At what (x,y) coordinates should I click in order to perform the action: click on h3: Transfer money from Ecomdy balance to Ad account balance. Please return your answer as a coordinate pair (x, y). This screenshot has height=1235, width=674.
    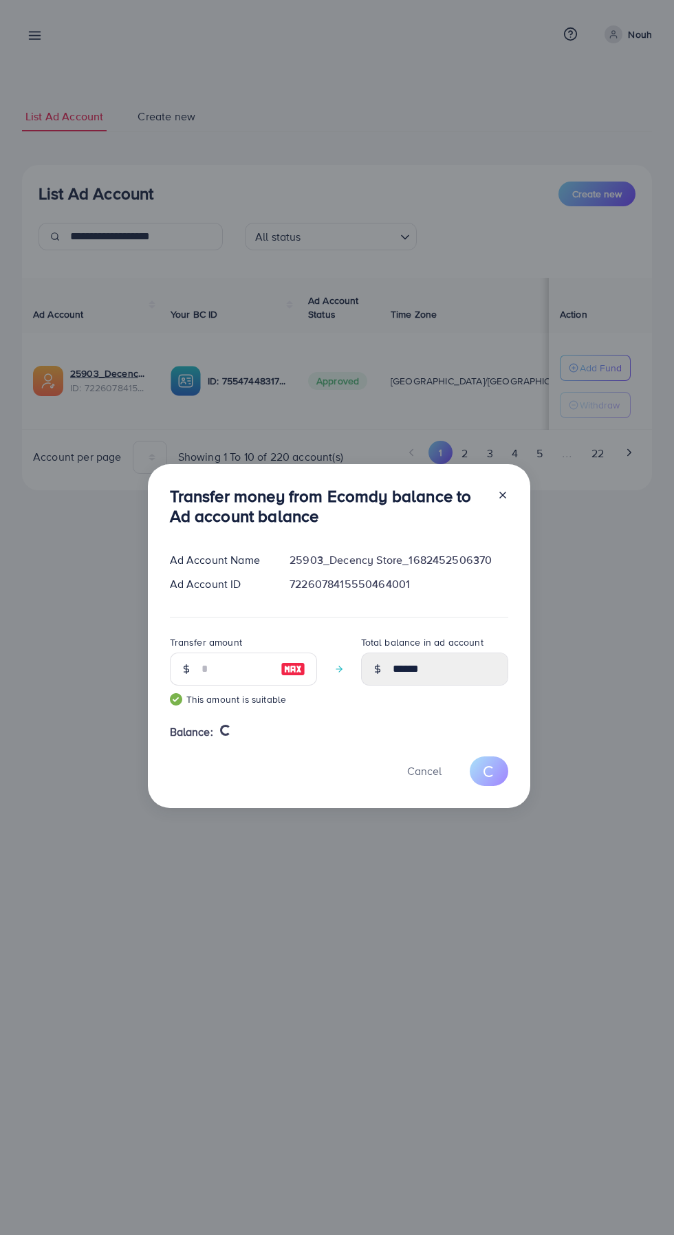
    Looking at the image, I should click on (328, 506).